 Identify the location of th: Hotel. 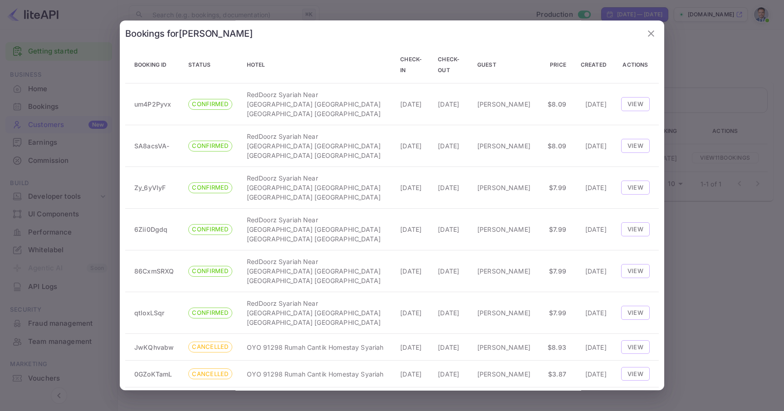
(316, 65).